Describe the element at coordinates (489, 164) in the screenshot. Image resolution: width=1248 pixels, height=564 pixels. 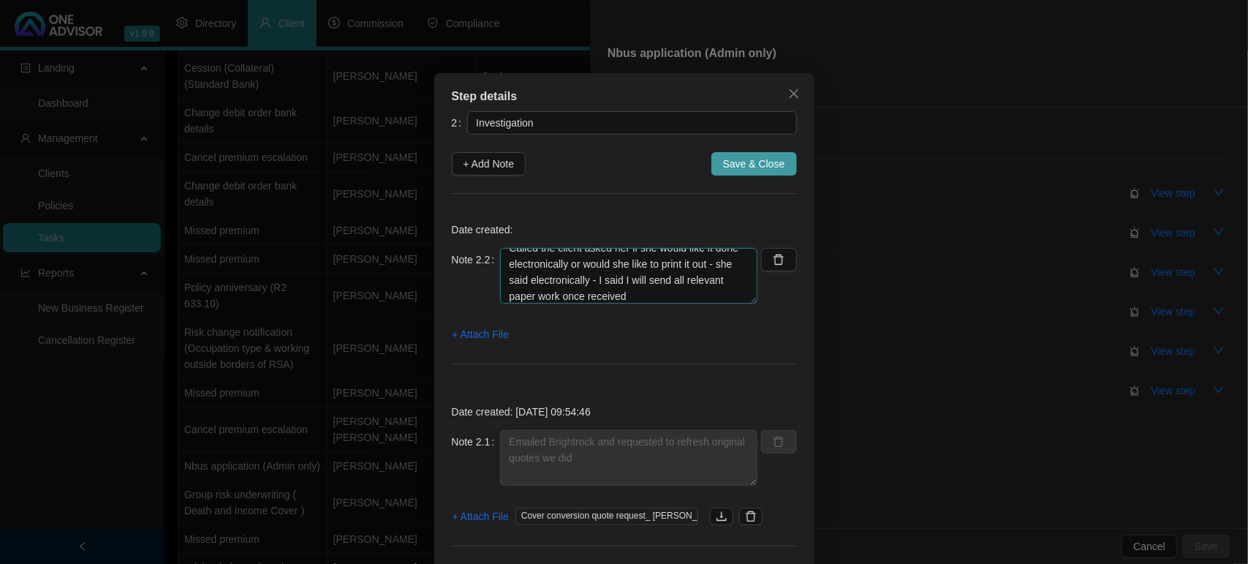
I see `span: + Add Note` at that location.